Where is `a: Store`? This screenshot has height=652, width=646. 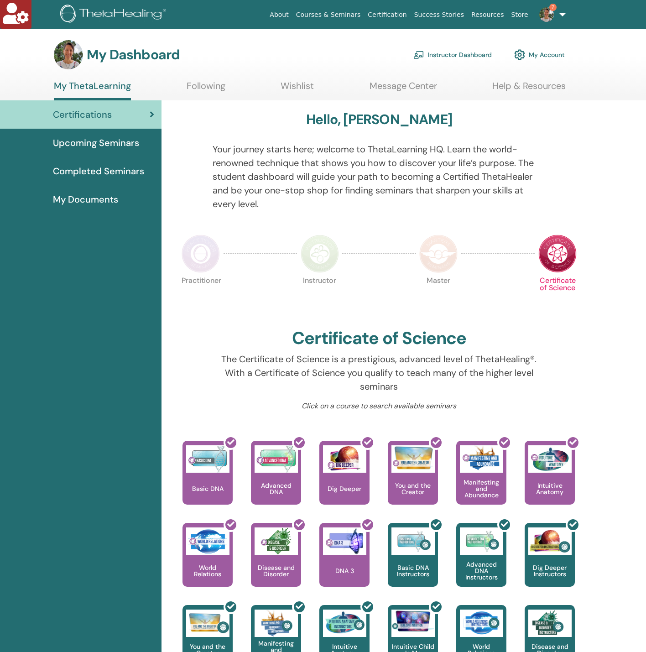 a: Store is located at coordinates (519, 15).